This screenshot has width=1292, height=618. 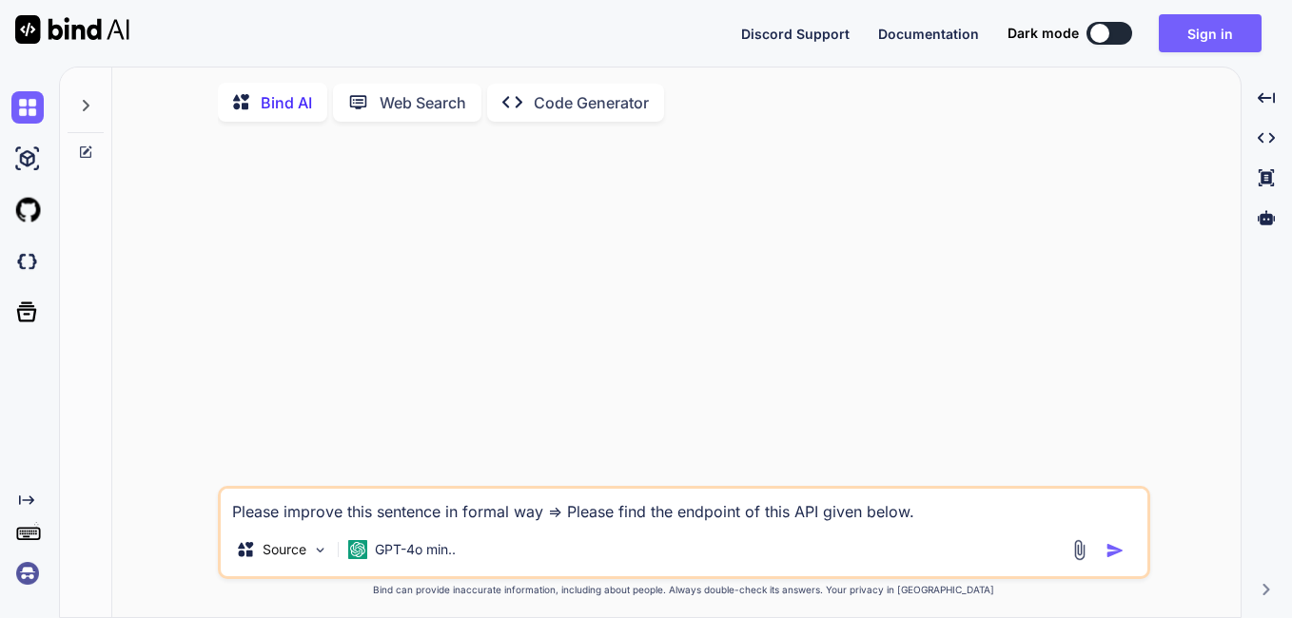 What do you see at coordinates (28, 107) in the screenshot?
I see `img: chat` at bounding box center [28, 107].